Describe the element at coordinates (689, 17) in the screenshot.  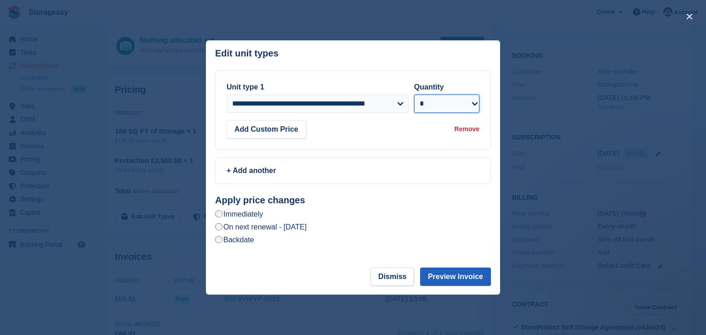
I see `button: close` at that location.